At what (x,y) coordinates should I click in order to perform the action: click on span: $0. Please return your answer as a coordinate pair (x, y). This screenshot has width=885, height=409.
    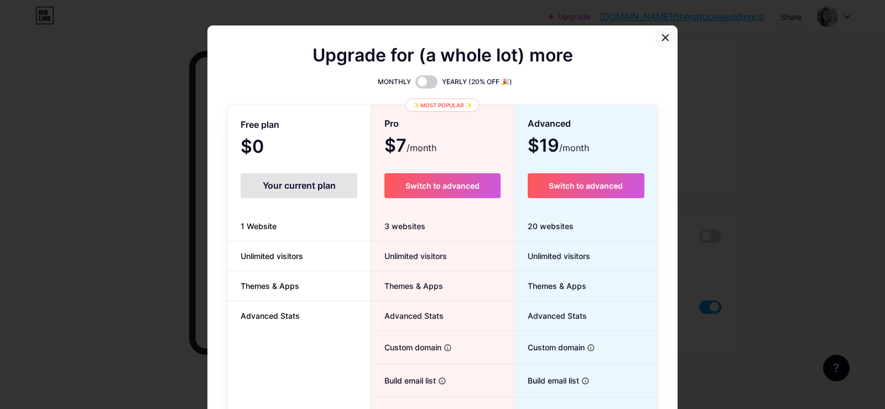
    Looking at the image, I should click on (267, 148).